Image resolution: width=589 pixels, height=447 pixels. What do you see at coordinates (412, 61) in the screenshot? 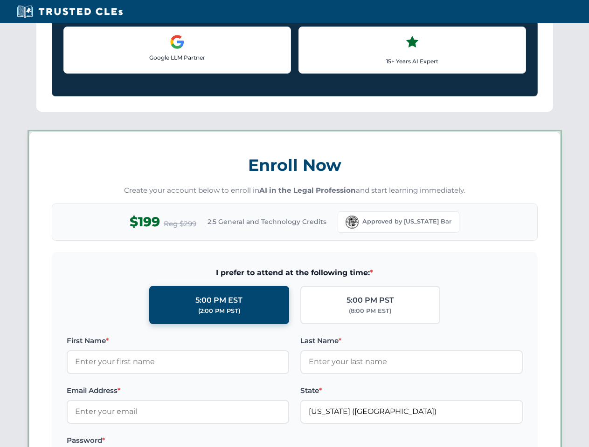
I see `p: 15+ Years AI Expert` at bounding box center [412, 61].